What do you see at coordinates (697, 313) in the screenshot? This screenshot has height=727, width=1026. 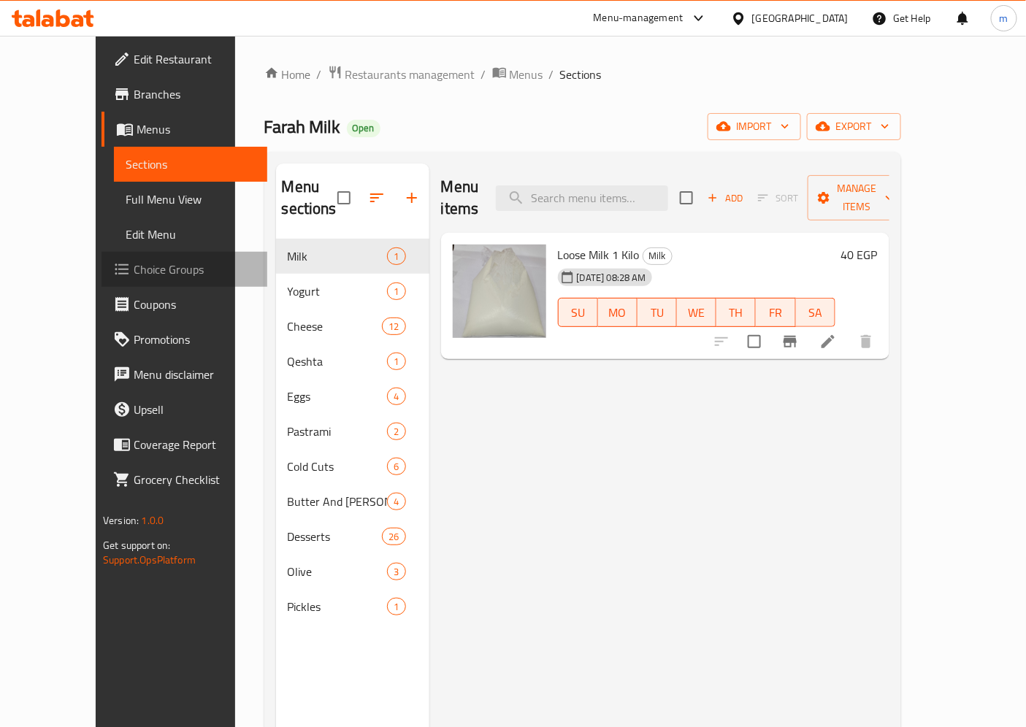 I see `span: WE` at bounding box center [697, 313].